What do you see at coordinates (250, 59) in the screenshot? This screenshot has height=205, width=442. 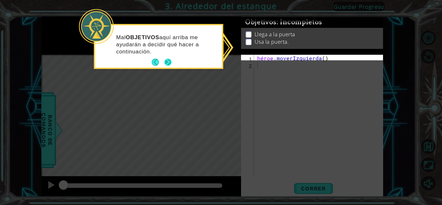 I see `font: 1` at bounding box center [250, 59].